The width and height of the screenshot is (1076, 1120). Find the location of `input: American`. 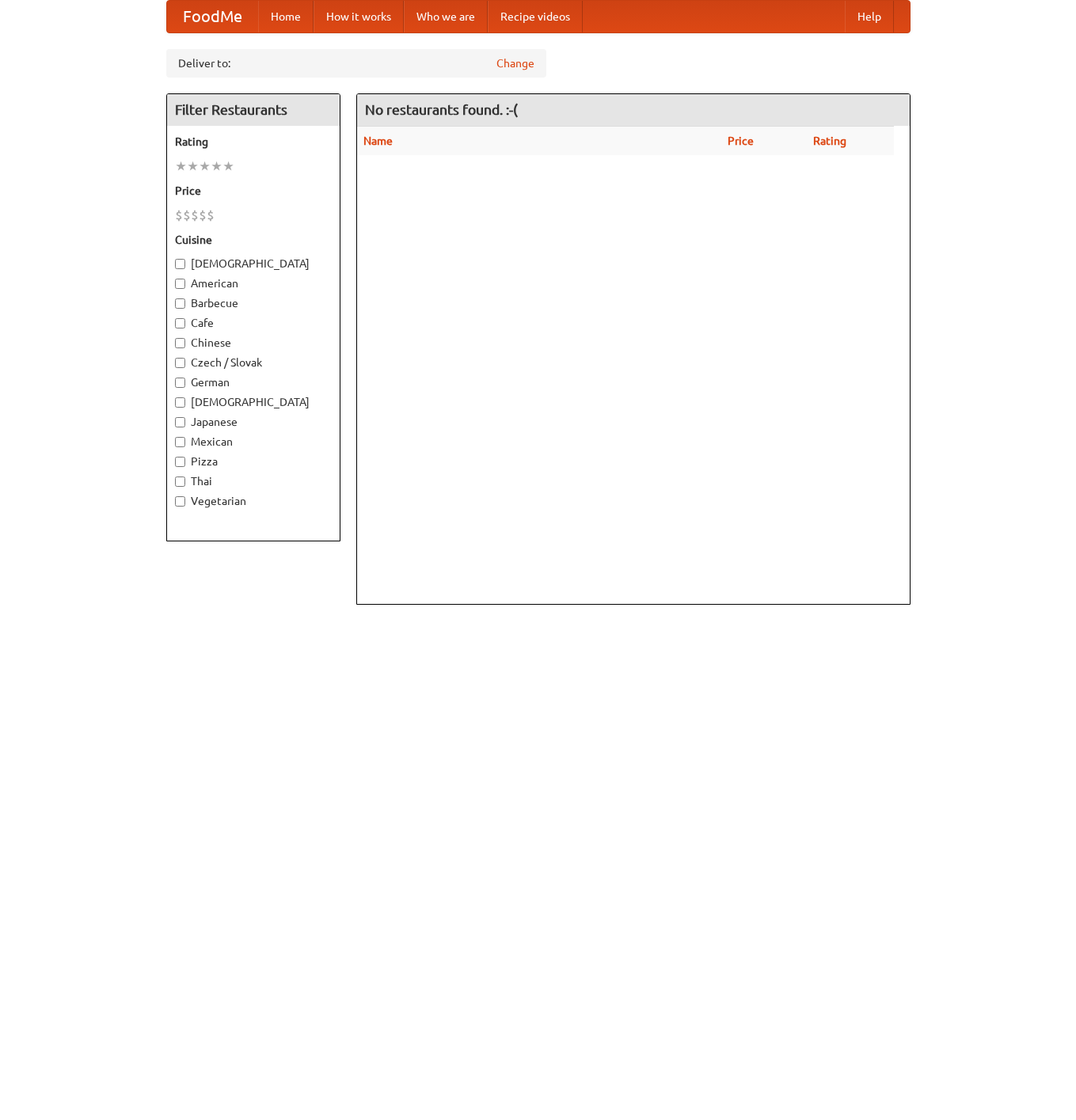

input: American is located at coordinates (179, 283).